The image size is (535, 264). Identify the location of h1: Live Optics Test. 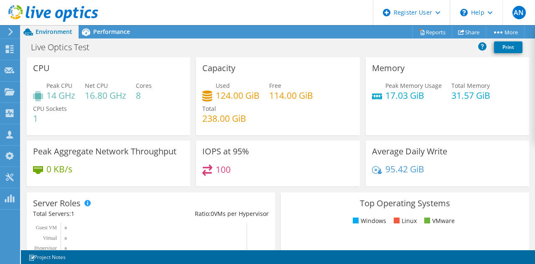
(65, 47).